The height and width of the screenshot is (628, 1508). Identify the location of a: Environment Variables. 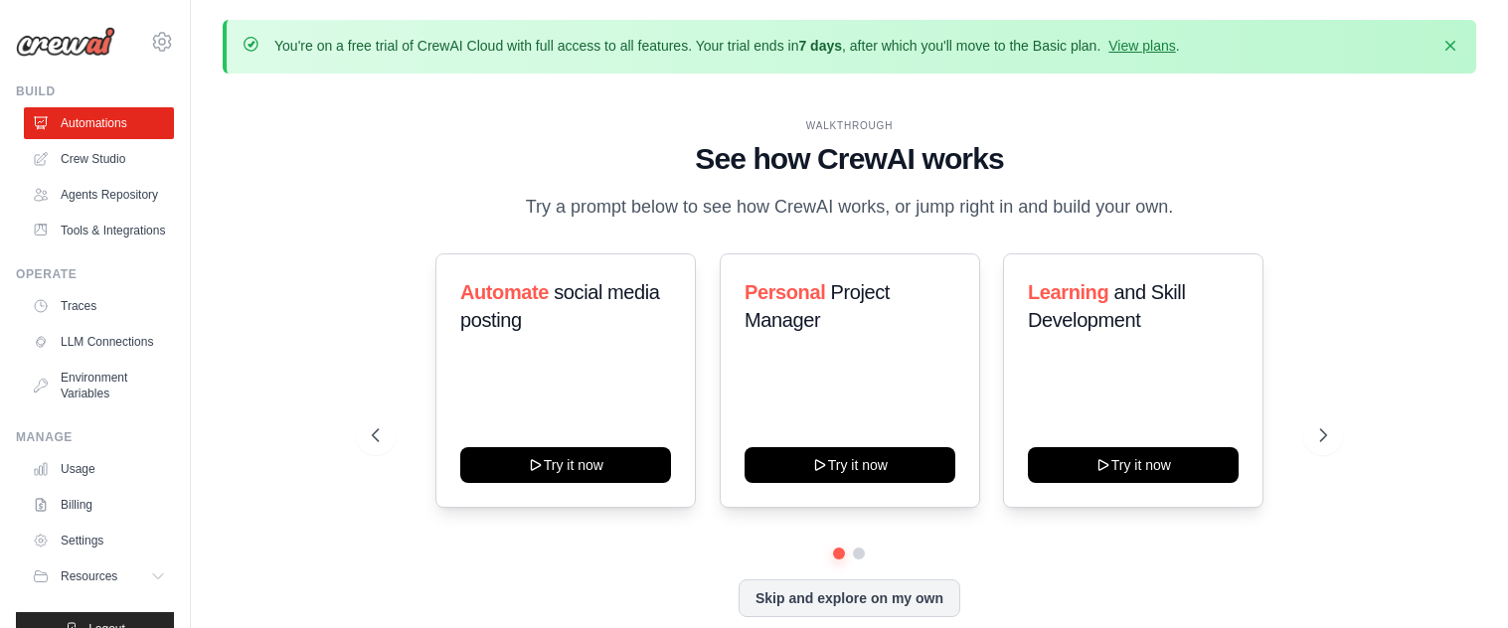
(98, 386).